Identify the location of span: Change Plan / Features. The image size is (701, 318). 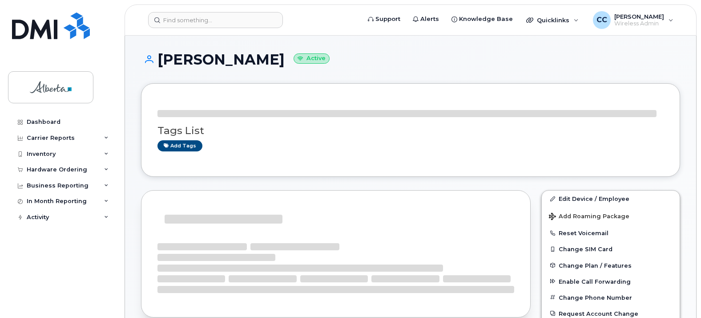
(595, 265).